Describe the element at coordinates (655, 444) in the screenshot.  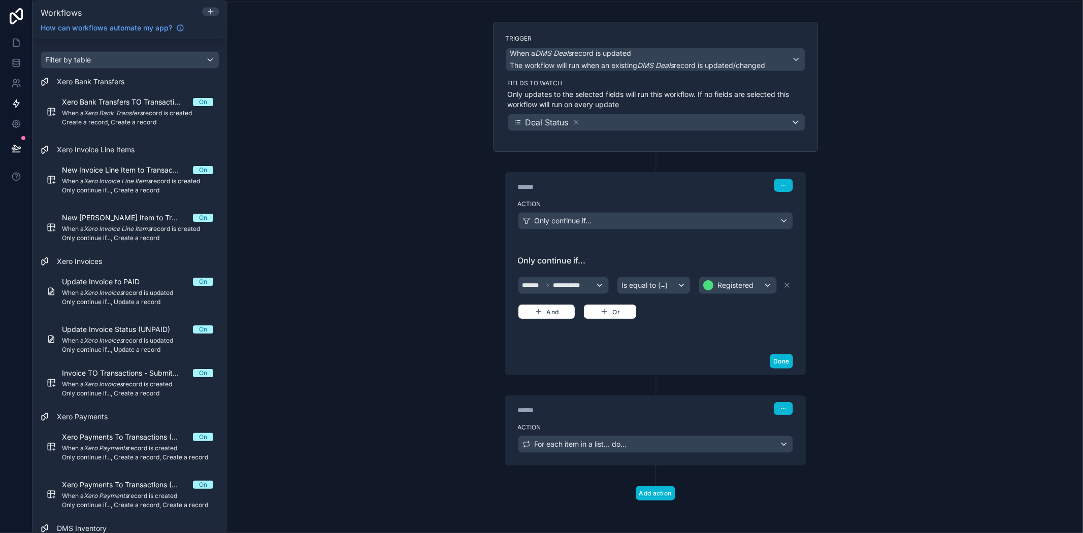
I see `button: For each item in a list... do...` at that location.